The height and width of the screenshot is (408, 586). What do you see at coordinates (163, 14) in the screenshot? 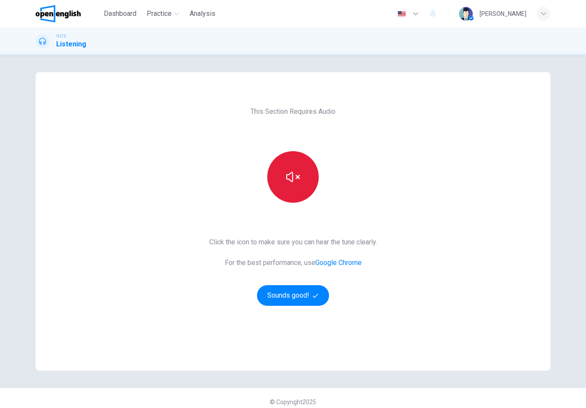
I see `button: Practice` at bounding box center [163, 14].